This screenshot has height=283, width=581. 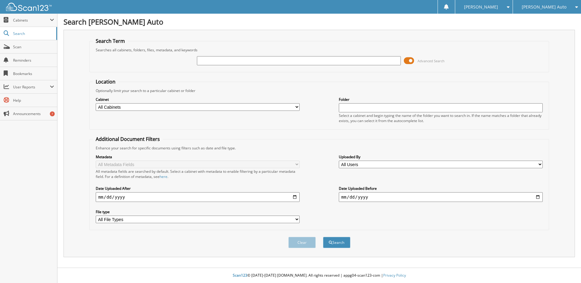 I want to click on label: Date Uploaded Before, so click(x=440, y=188).